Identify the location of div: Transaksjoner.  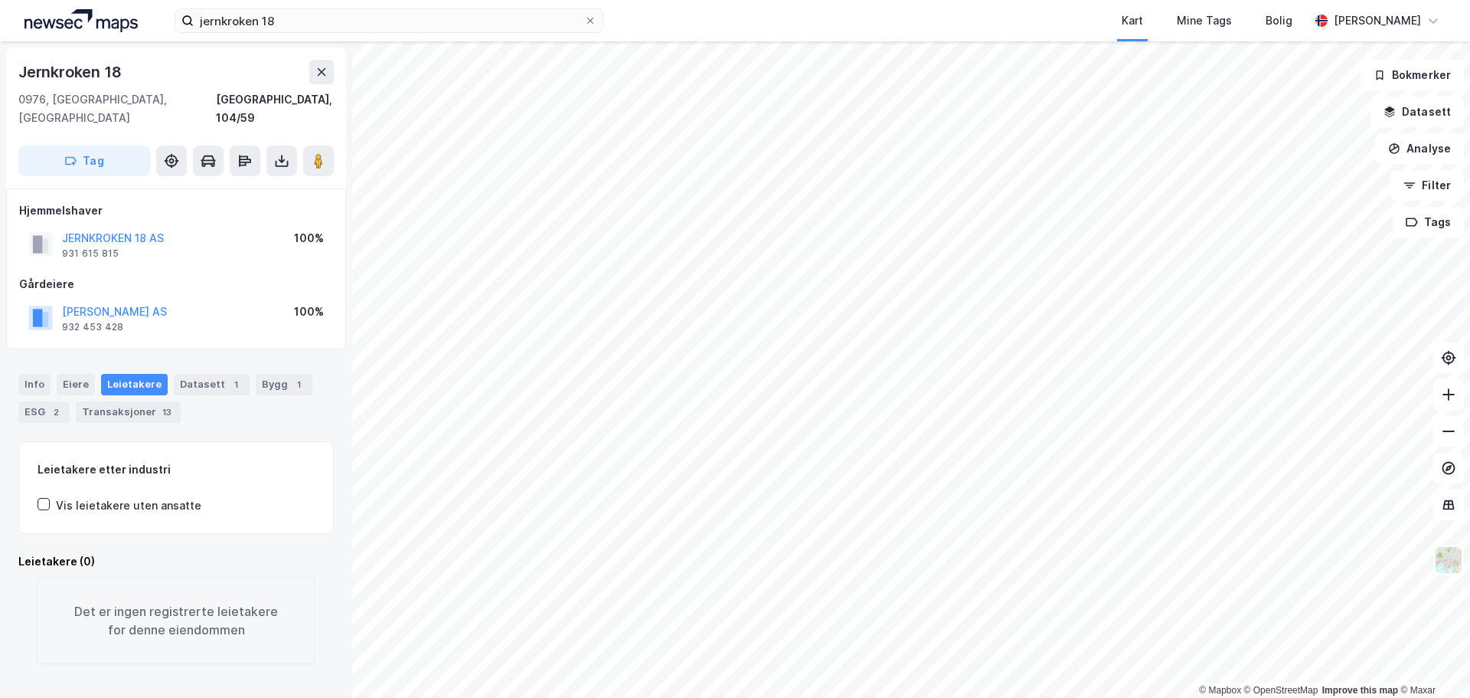
(128, 412).